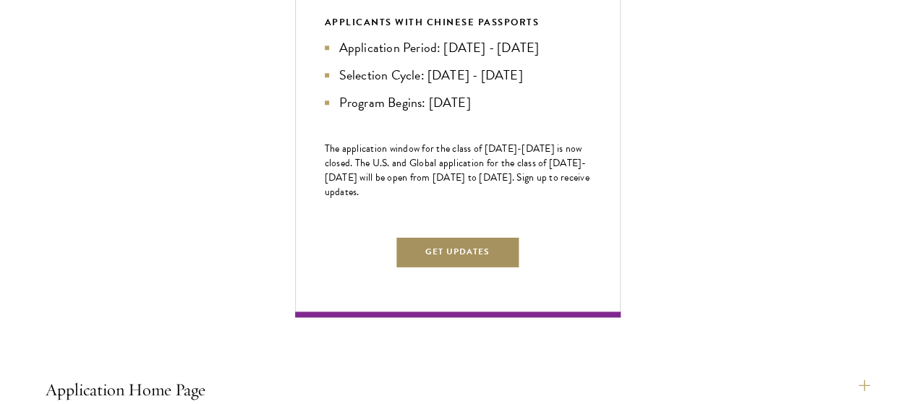 The width and height of the screenshot is (915, 404). Describe the element at coordinates (458, 22) in the screenshot. I see `div: APPLICANTS WITH CHINESE PASSPORTS` at that location.